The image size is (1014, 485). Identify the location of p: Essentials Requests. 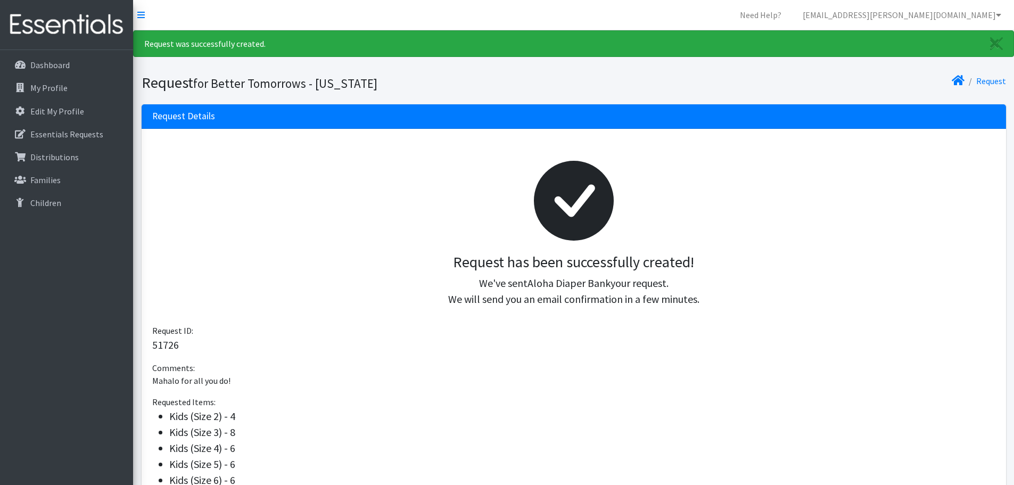
(67, 134).